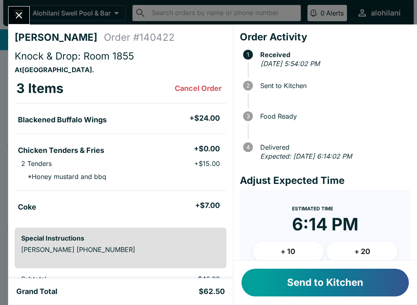  Describe the element at coordinates (289, 251) in the screenshot. I see `button: + 10` at that location.